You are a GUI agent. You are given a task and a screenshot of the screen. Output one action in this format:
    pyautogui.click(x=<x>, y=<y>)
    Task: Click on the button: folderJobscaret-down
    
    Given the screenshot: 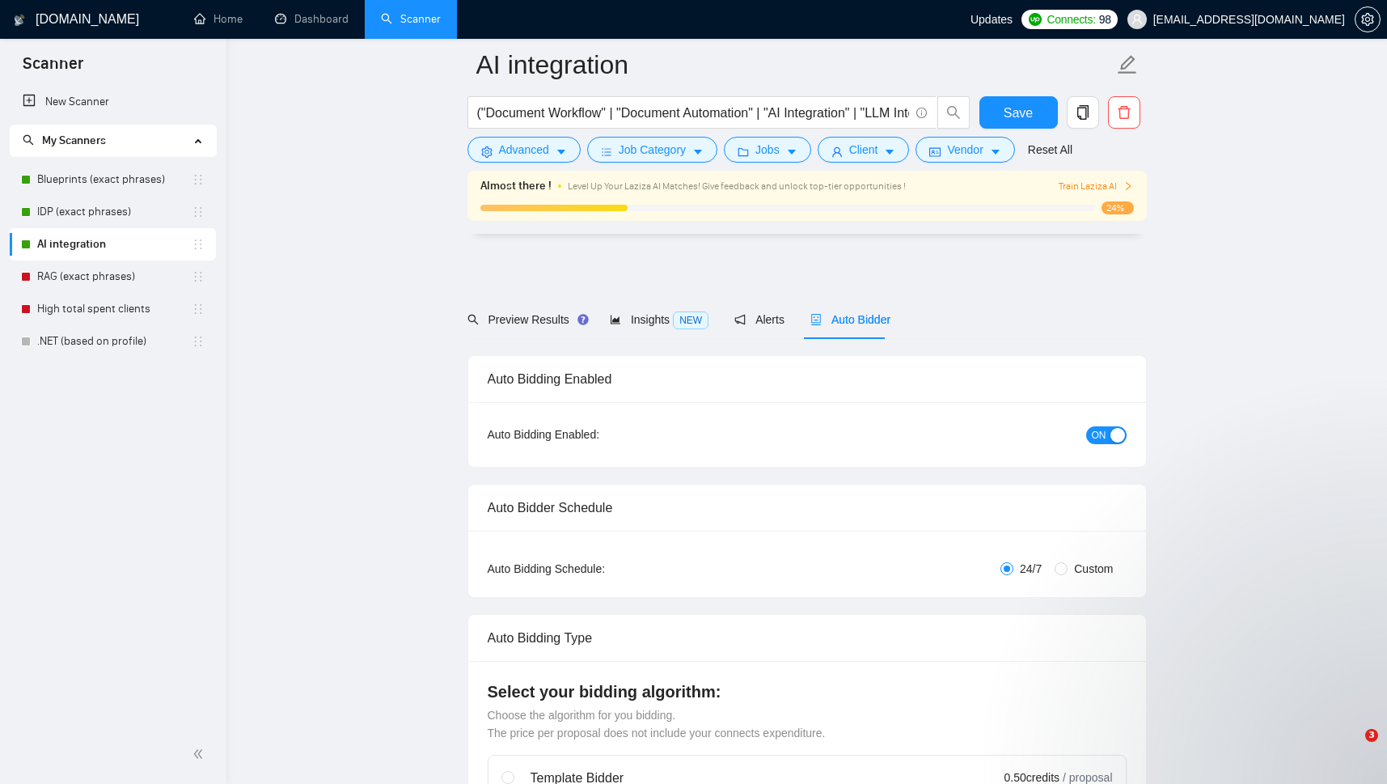 What is the action you would take?
    pyautogui.click(x=768, y=150)
    